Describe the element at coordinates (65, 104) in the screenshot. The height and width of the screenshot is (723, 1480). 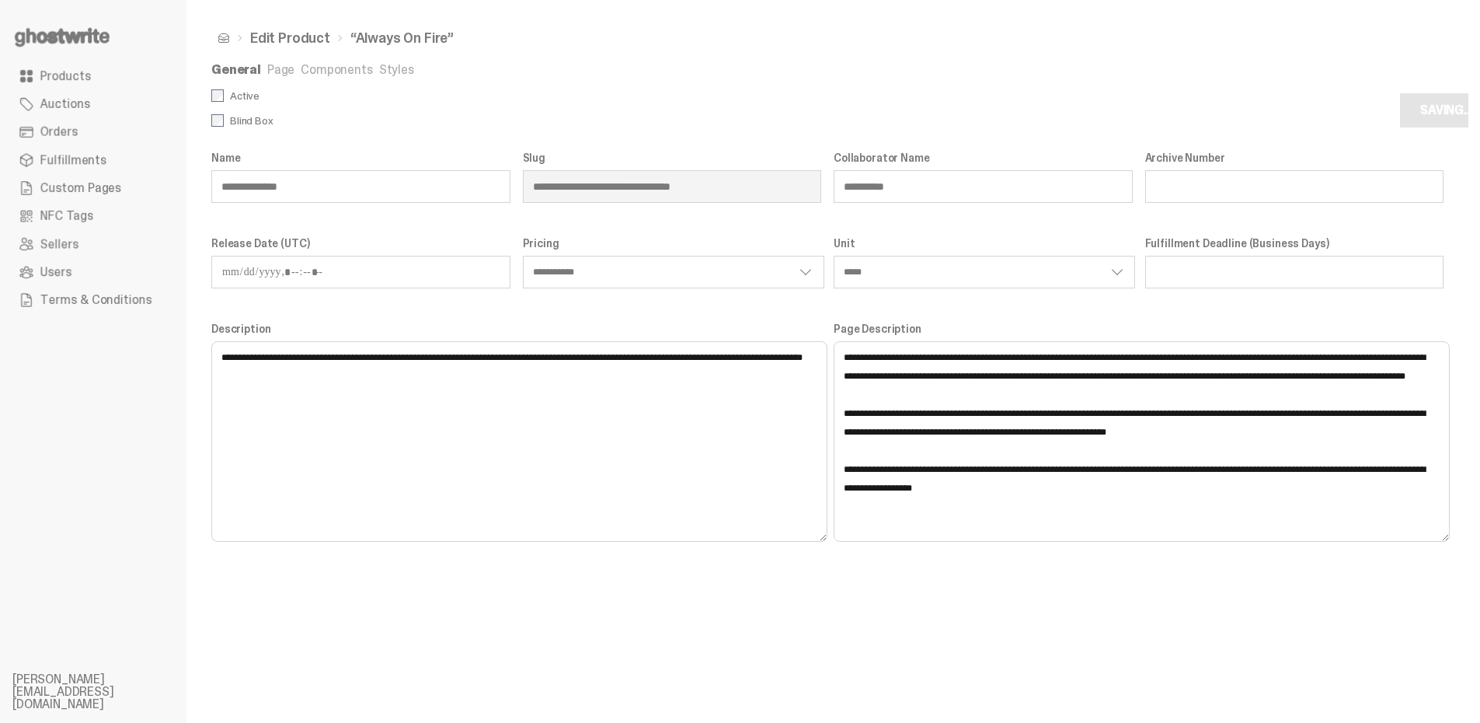
I see `span: Auctions` at that location.